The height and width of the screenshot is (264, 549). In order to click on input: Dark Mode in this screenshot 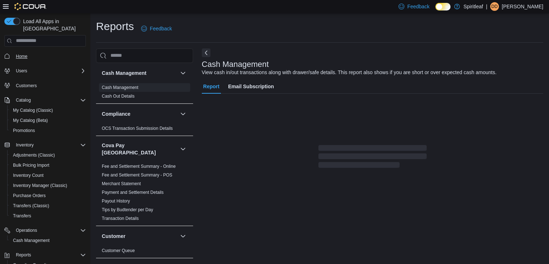, I will do `click(443, 7)`.